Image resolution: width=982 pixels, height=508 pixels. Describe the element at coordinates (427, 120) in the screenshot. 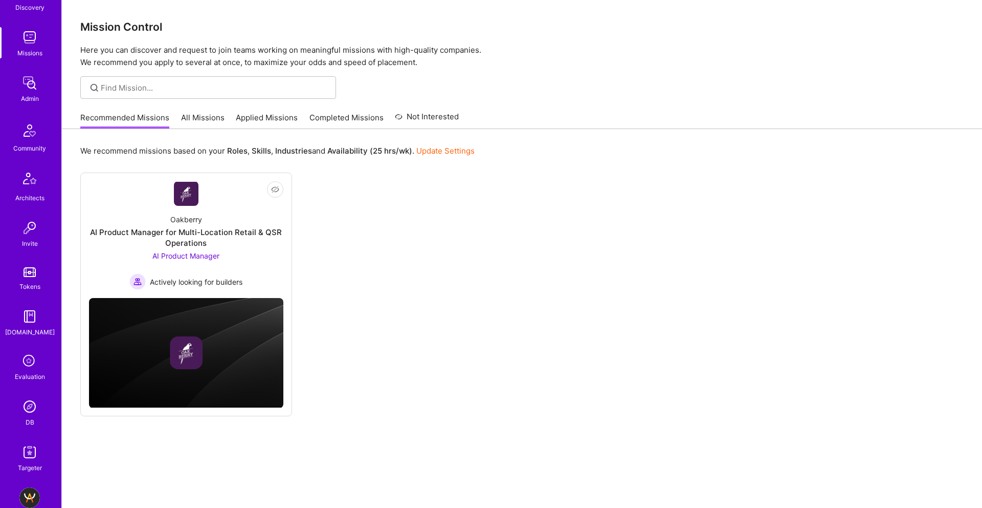

I see `a: Not Interested` at that location.